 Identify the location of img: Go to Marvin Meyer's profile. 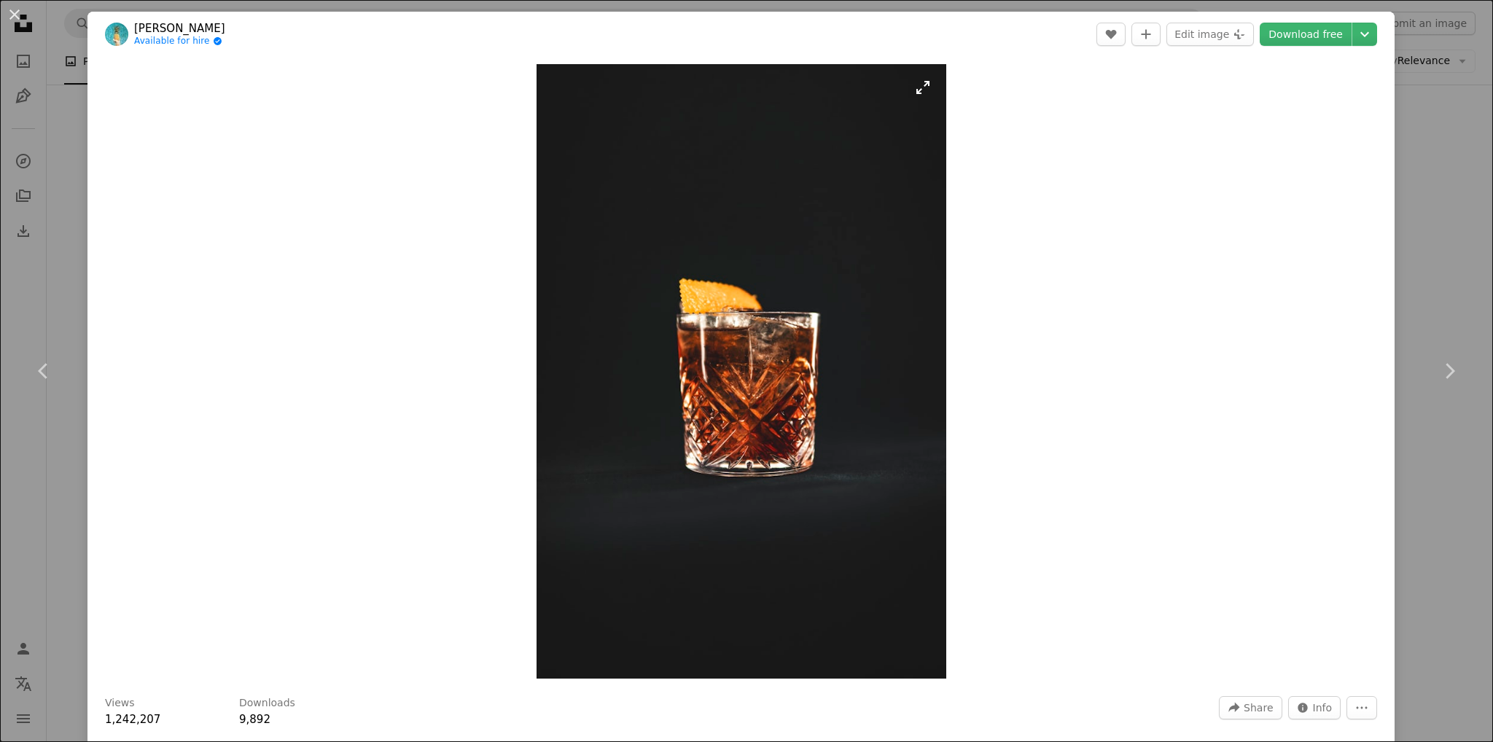
(117, 34).